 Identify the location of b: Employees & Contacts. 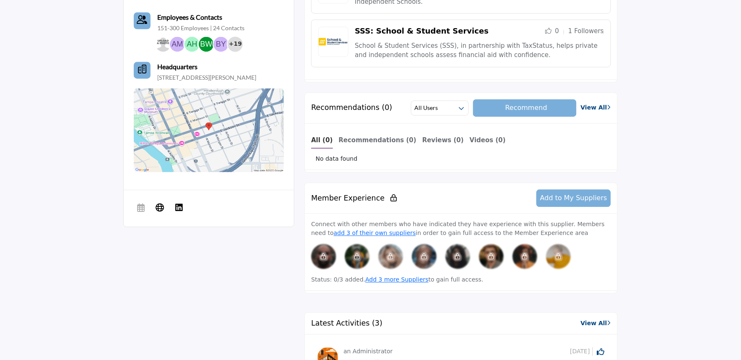
(190, 17).